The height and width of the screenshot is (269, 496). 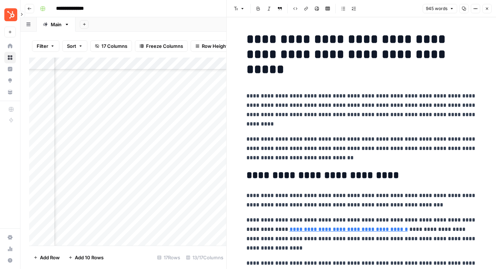 What do you see at coordinates (10, 92) in the screenshot?
I see `a: Your Data` at bounding box center [10, 92].